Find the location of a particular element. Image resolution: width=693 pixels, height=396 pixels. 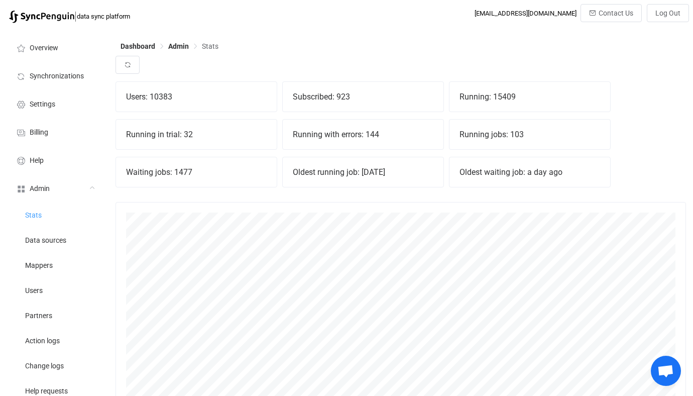

a: Stats is located at coordinates (55, 214).